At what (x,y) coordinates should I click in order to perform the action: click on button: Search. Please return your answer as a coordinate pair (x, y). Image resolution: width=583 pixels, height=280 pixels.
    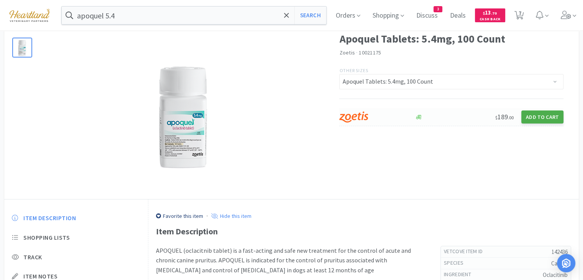
    Looking at the image, I should click on (310, 15).